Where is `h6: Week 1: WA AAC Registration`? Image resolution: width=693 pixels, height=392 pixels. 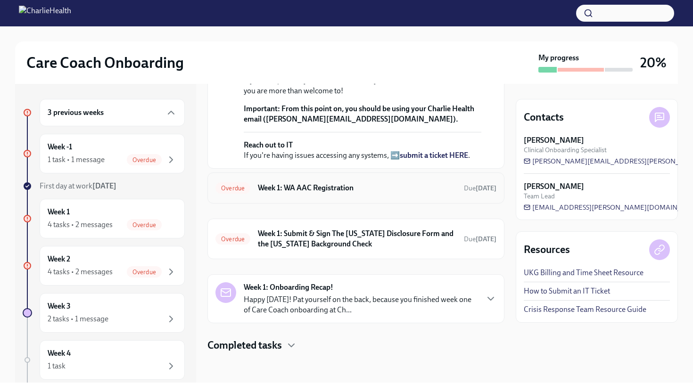
h6: Week 1: WA AAC Registration is located at coordinates (357, 188).